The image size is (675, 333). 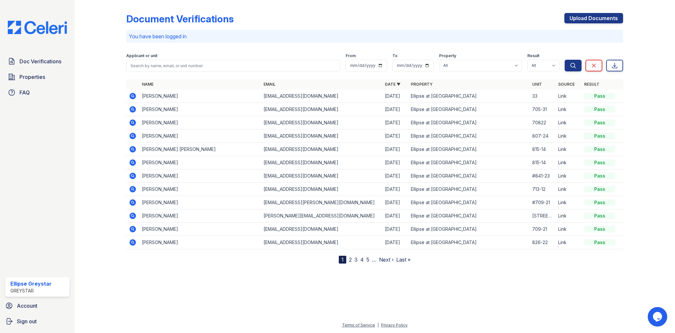 What do you see at coordinates (543, 136) in the screenshot?
I see `td: 807-24` at bounding box center [543, 136].